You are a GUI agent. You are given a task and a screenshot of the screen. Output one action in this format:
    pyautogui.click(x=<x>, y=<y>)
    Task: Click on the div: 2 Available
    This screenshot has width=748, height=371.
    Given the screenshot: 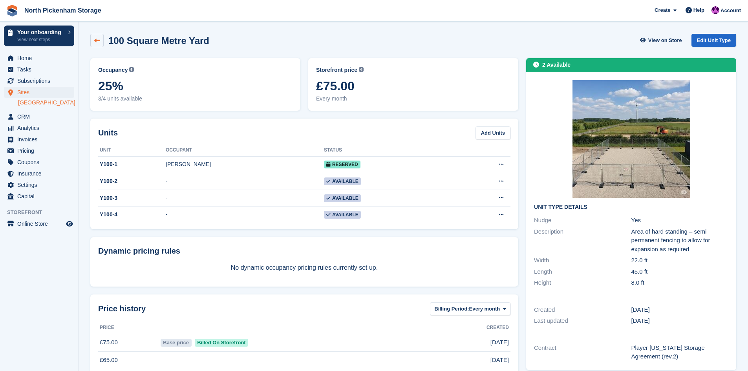 What is the action you would take?
    pyautogui.click(x=556, y=65)
    